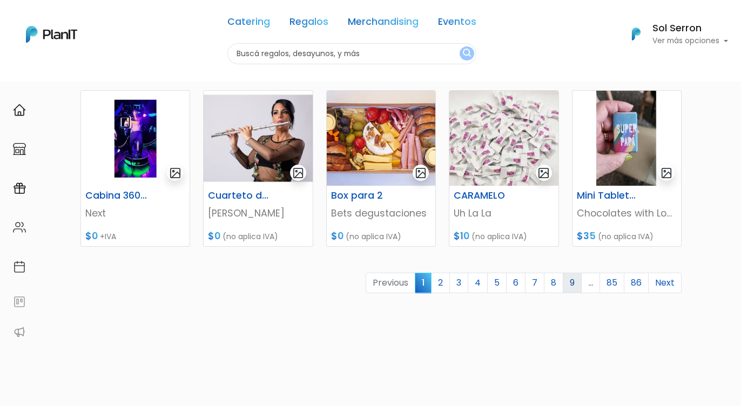  What do you see at coordinates (19, 227) in the screenshot?
I see `img: people-662611757002400ad9ed0e3c099ab2801c6687ba6c219adb57efc949bc21e19d.svg` at bounding box center [19, 227].